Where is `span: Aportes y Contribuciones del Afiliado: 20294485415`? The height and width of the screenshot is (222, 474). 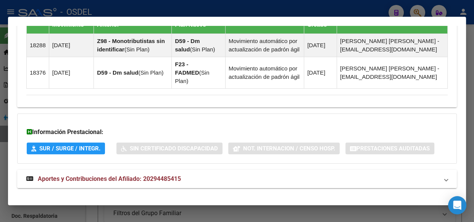 span: Aportes y Contribuciones del Afiliado: 20294485415 is located at coordinates (109, 179).